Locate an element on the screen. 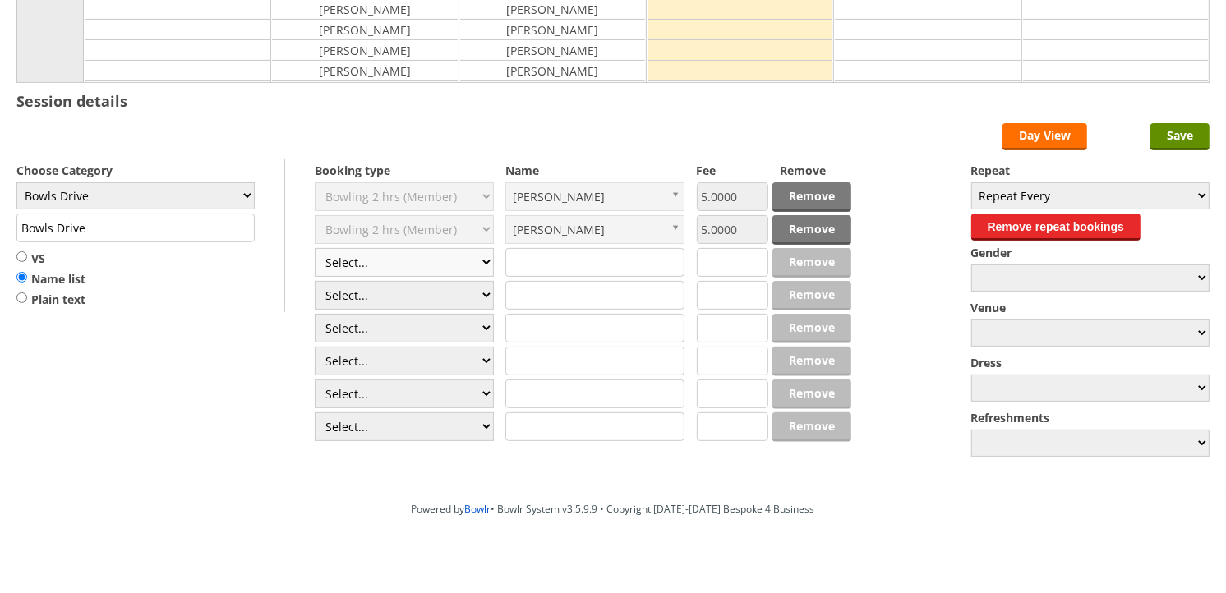 The image size is (1226, 593). input: Title/Description is located at coordinates (136, 228).